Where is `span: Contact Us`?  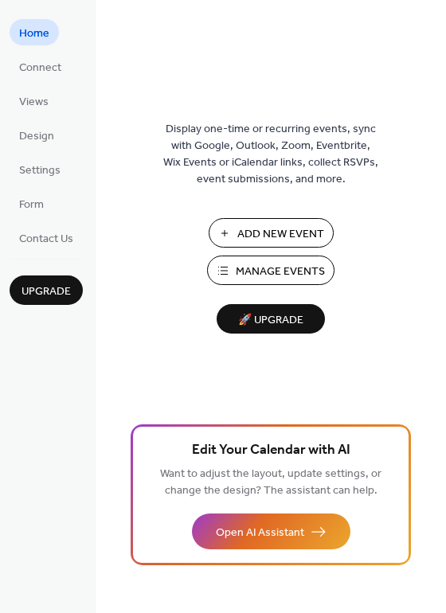
span: Contact Us is located at coordinates (46, 239).